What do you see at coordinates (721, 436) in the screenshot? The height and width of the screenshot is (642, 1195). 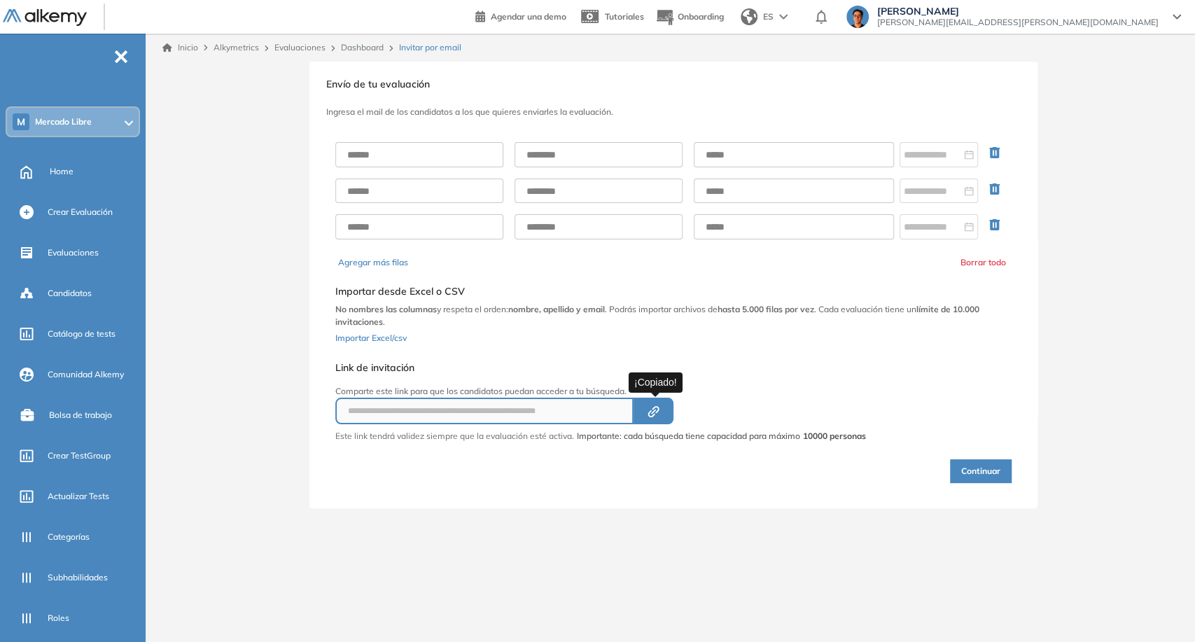 I see `span: Importante: cada búsqueda tiene capacidad para máximo` at bounding box center [721, 436].